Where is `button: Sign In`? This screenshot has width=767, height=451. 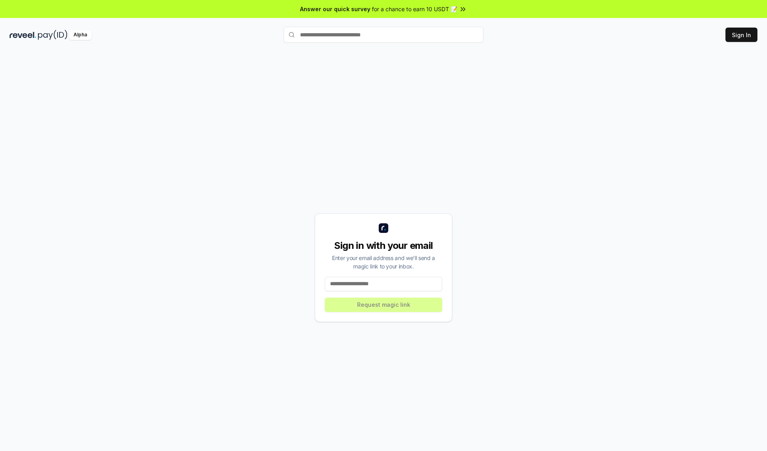
button: Sign In is located at coordinates (742, 35).